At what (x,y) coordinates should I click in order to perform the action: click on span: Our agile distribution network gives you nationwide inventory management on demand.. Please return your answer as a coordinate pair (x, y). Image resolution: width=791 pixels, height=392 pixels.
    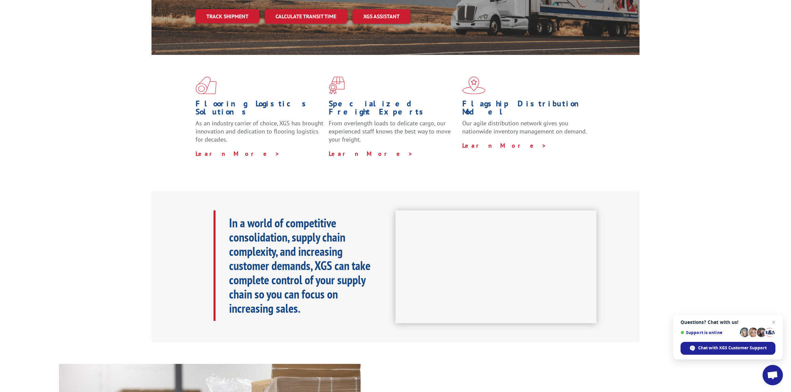
    Looking at the image, I should click on (525, 127).